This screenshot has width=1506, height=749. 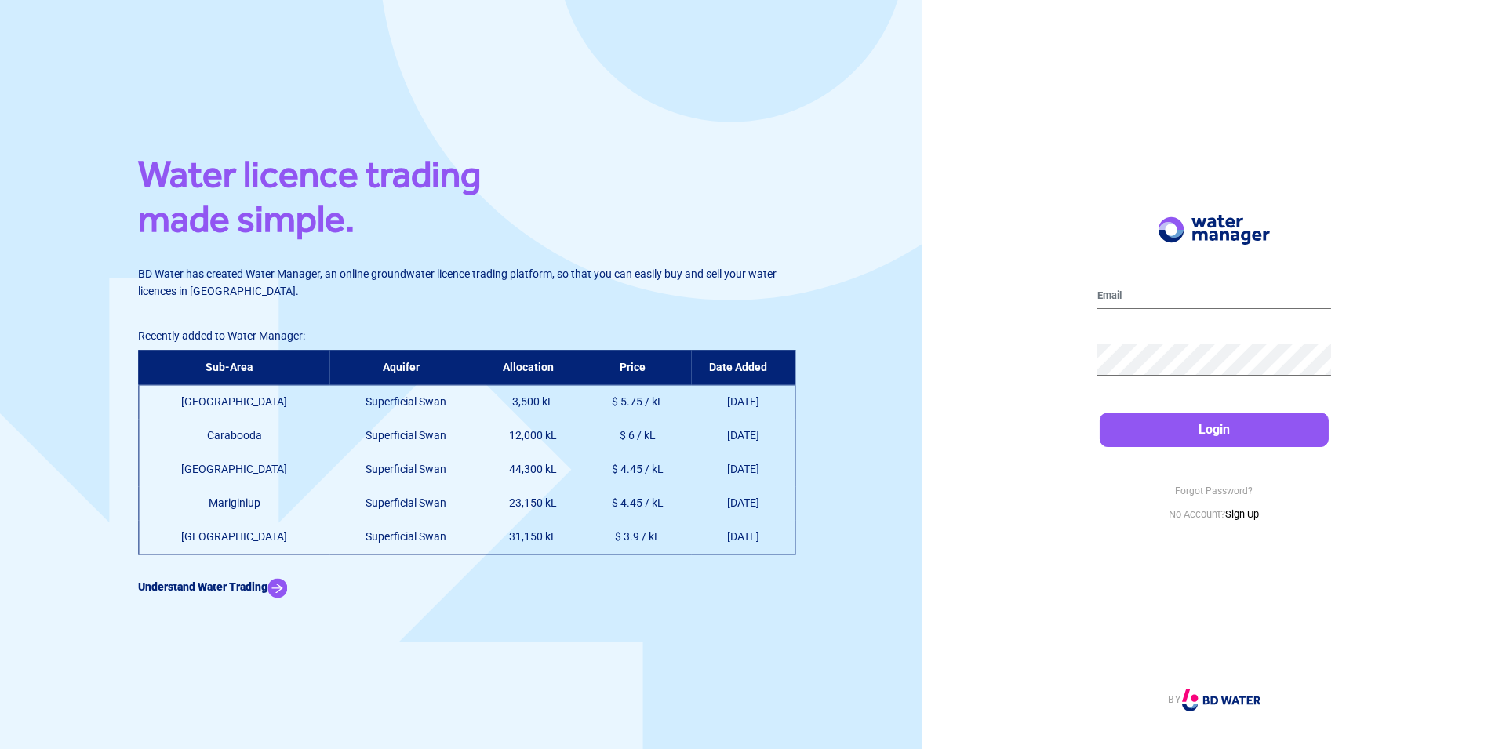 I want to click on p: No Account?, so click(x=1214, y=514).